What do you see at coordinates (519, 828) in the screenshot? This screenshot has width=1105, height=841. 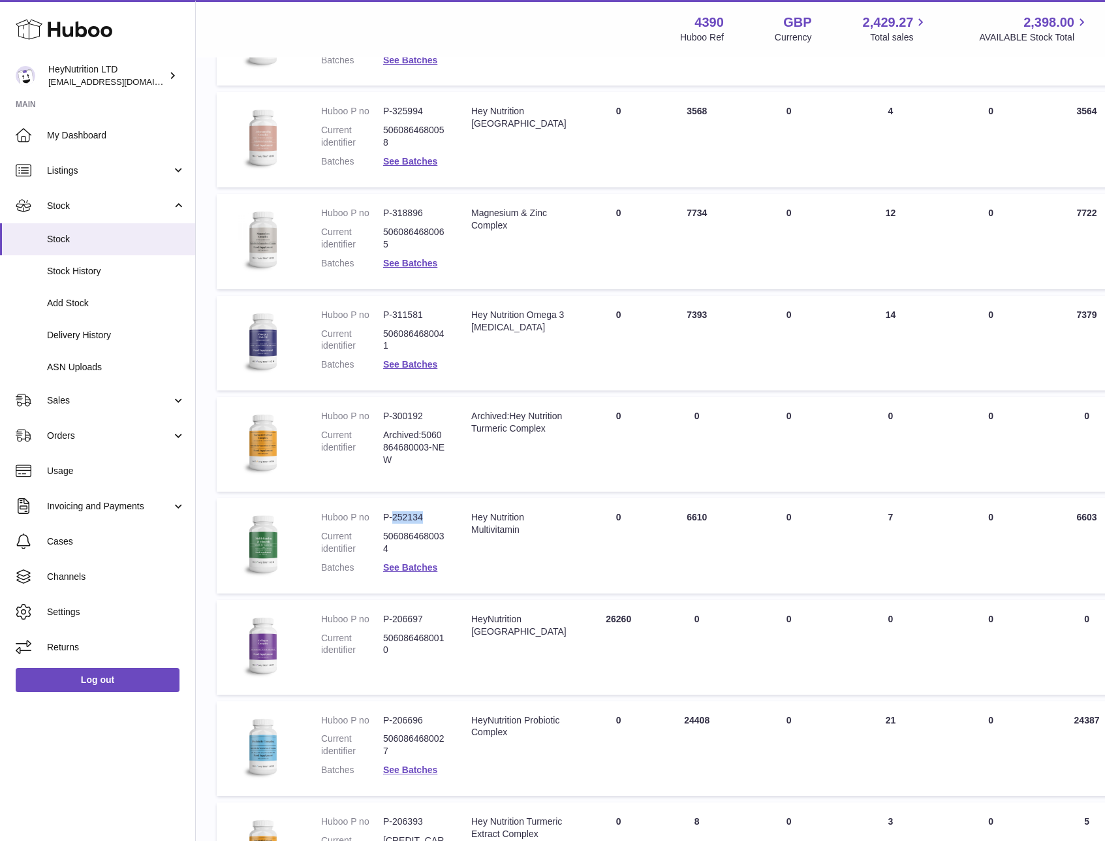 I see `div: Hey Nutrition Turmeric Extract Complex` at bounding box center [519, 828].